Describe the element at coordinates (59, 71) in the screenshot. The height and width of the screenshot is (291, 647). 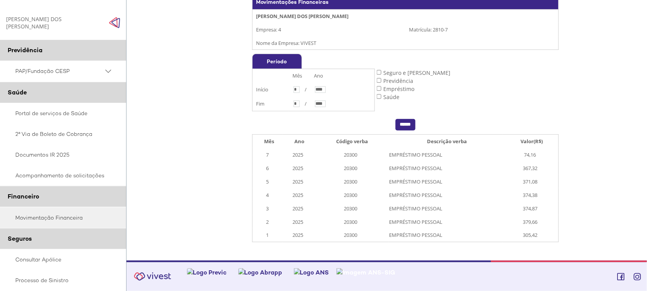
I see `span: PAP/Fundação CESP` at that location.